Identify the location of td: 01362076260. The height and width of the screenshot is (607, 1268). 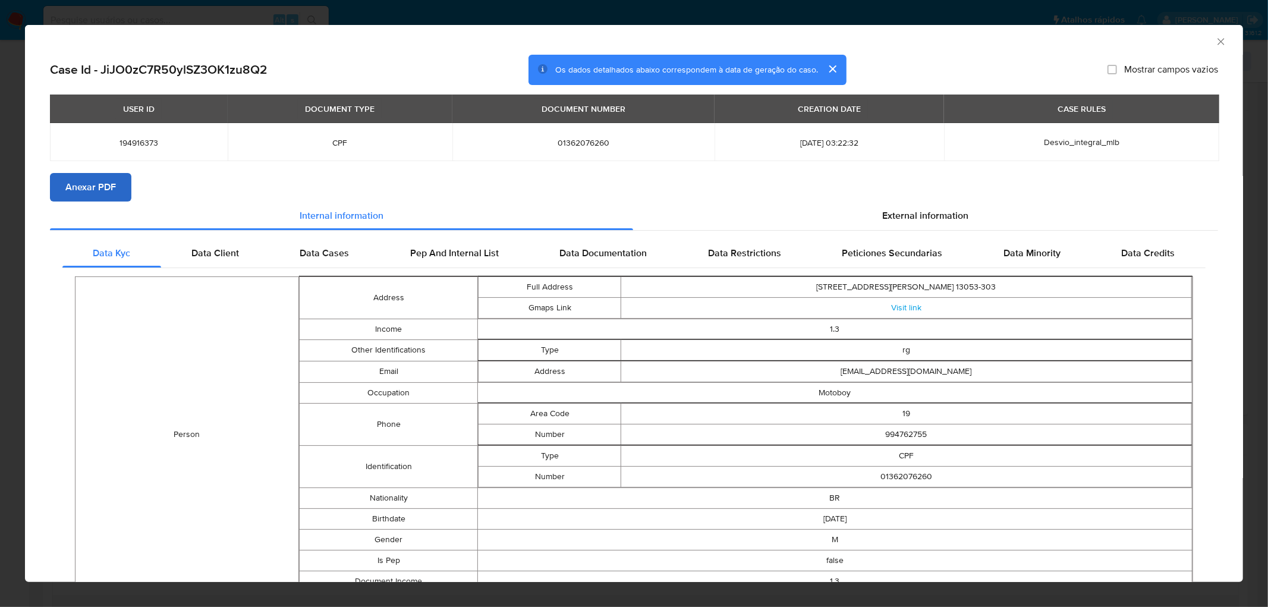
(907, 476).